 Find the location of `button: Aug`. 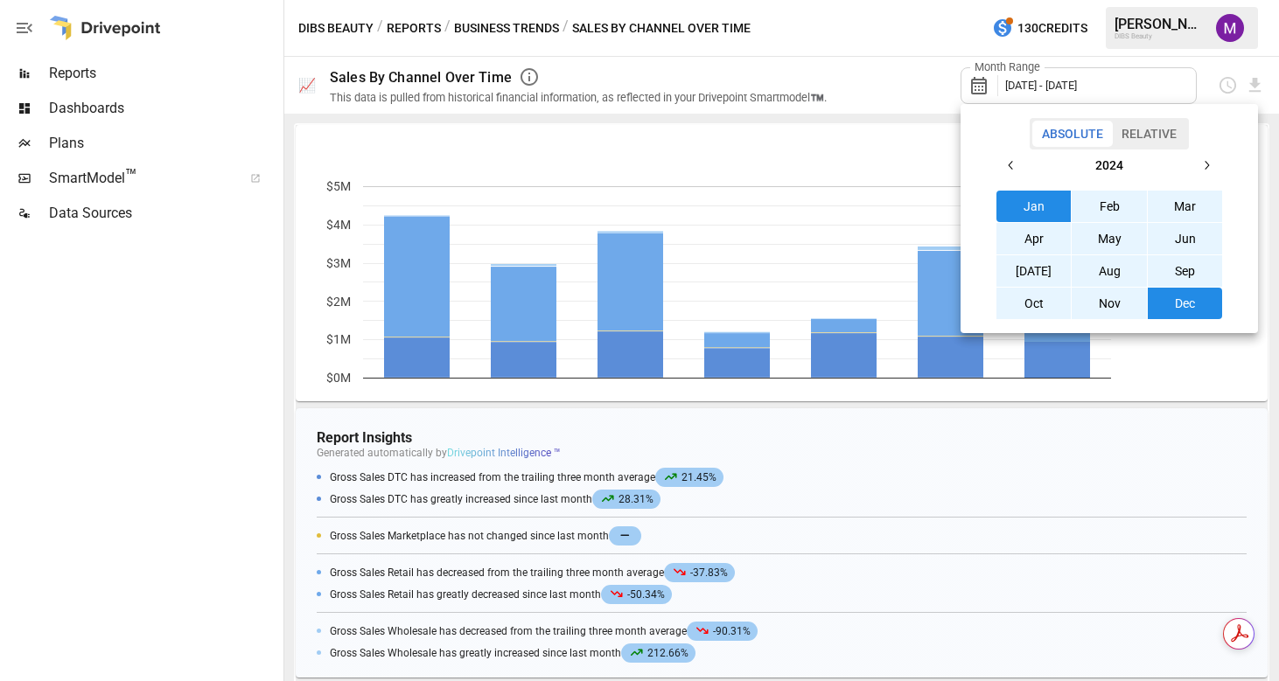

button: Aug is located at coordinates (1109, 271).